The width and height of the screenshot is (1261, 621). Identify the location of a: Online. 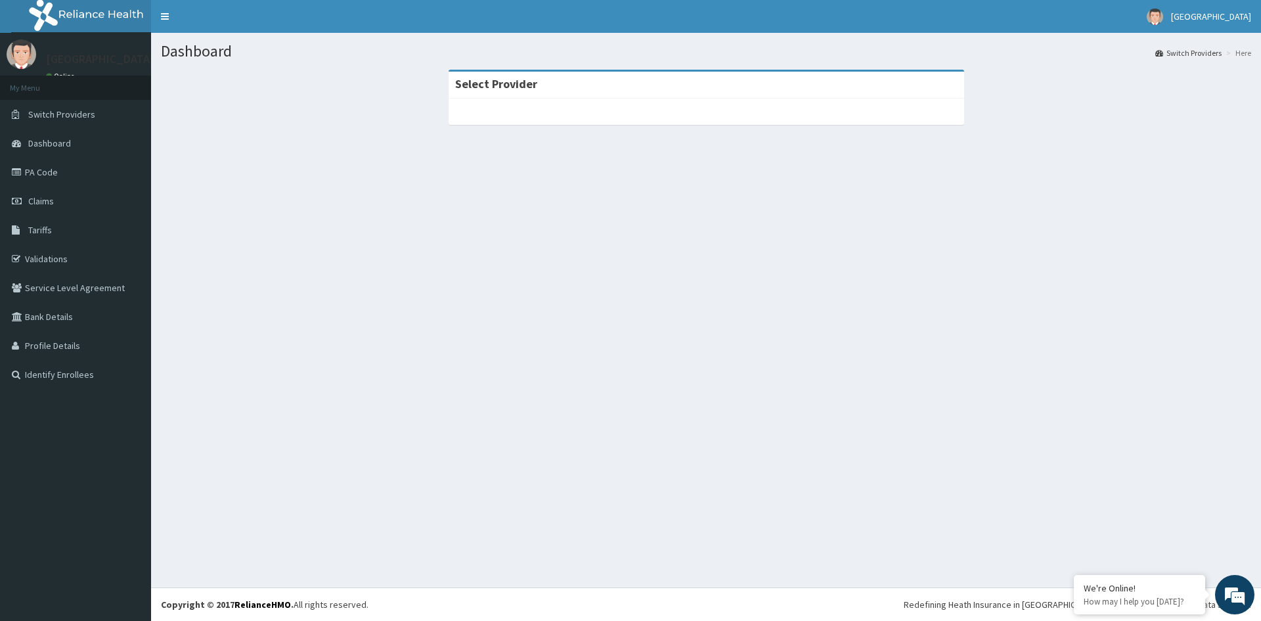
(62, 76).